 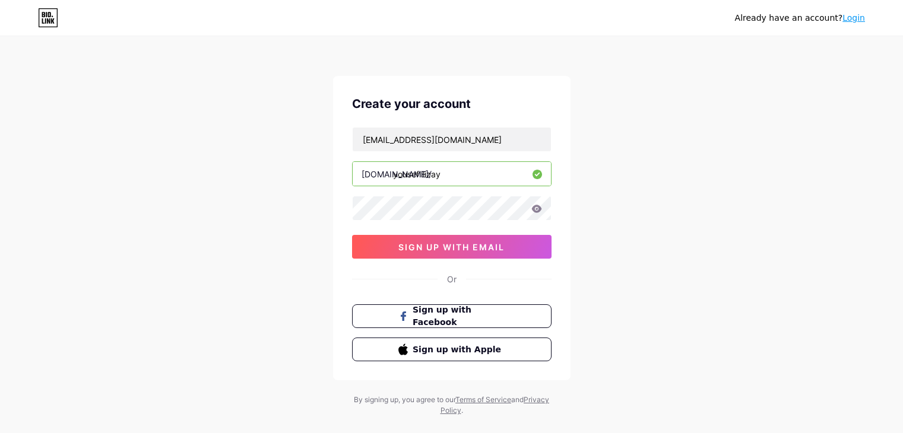 What do you see at coordinates (452, 405) in the screenshot?
I see `div: By signing up, you agree to our and .` at bounding box center [452, 405].